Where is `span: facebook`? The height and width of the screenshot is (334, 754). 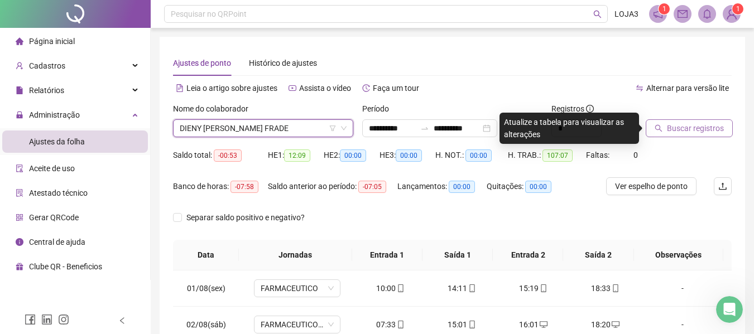
span: facebook is located at coordinates (30, 320).